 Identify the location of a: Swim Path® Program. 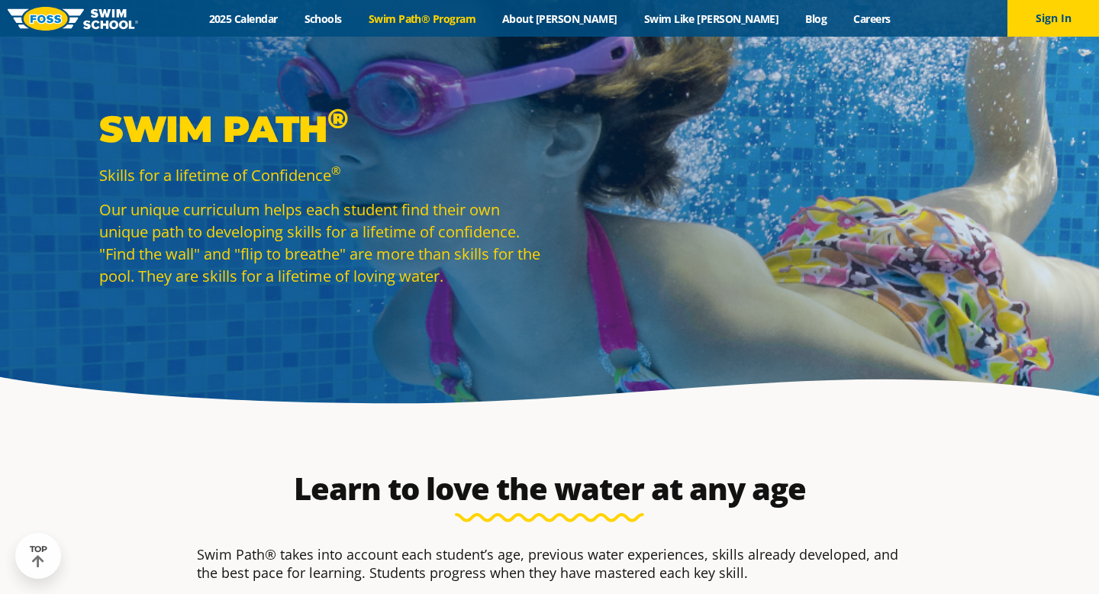
(421, 18).